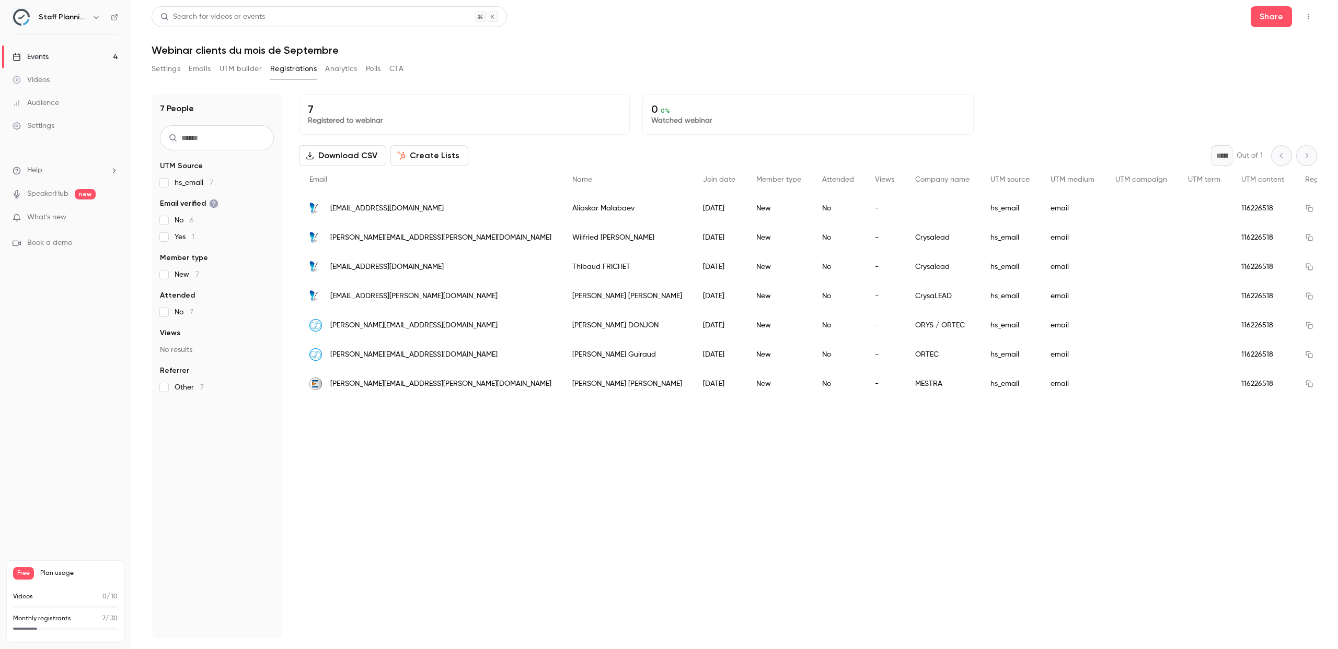  What do you see at coordinates (187, 275) in the screenshot?
I see `span: New` at bounding box center [187, 275].